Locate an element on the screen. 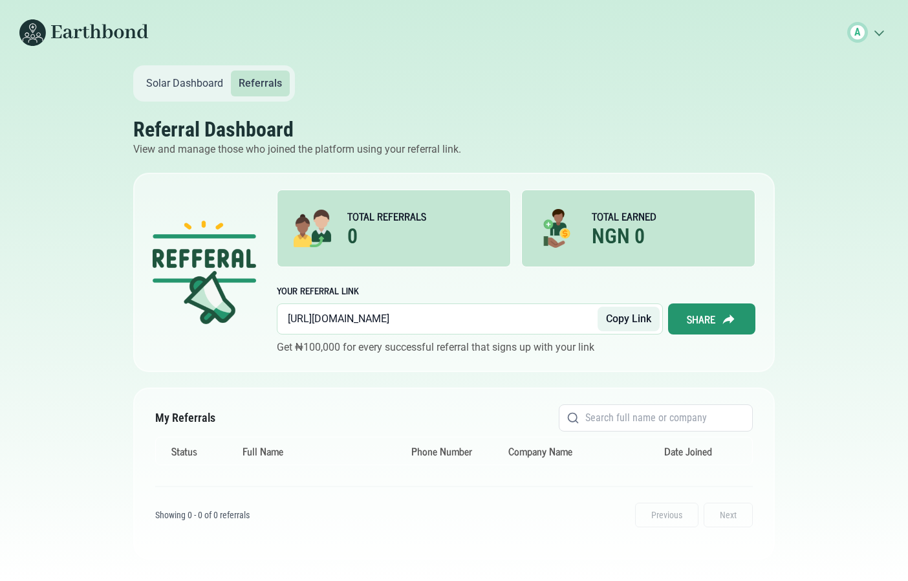  img: Search is located at coordinates (573, 418).